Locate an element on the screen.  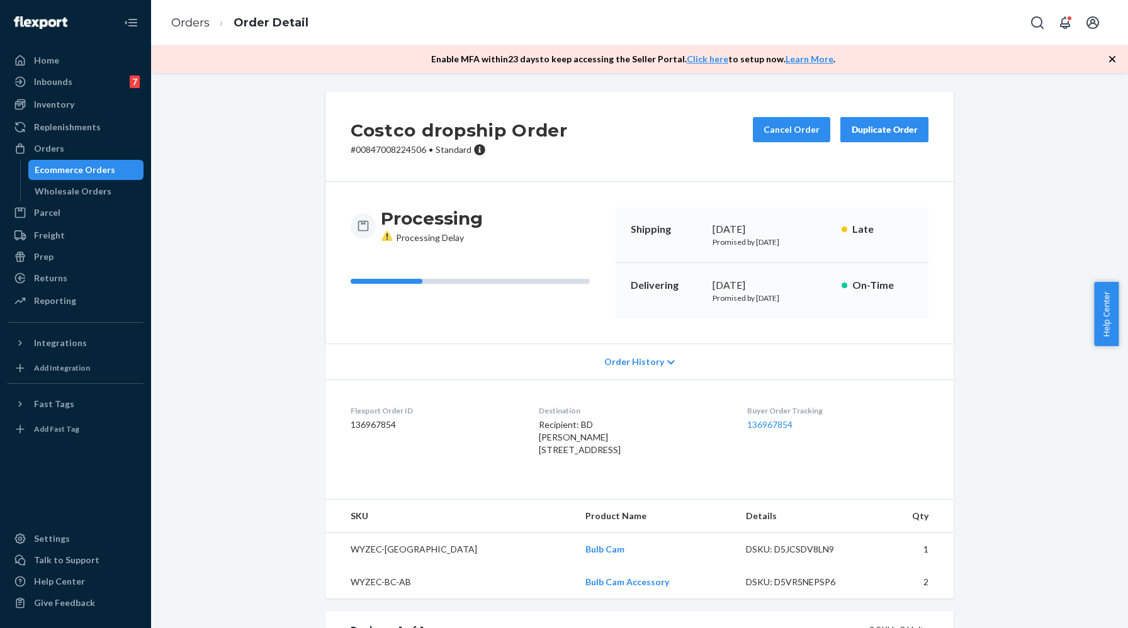
button: Help Center is located at coordinates (1106, 314).